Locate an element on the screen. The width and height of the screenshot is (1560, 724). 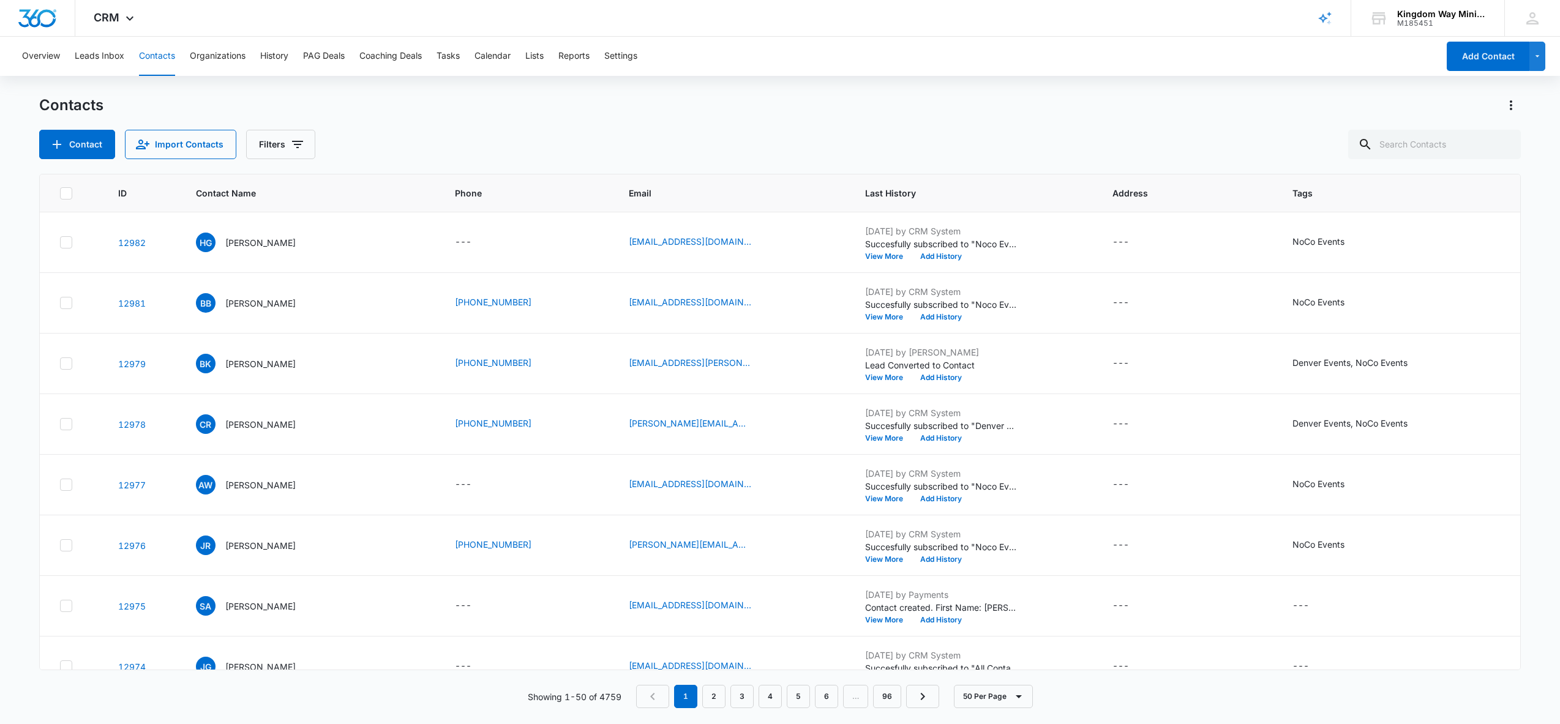
a: Page 96 is located at coordinates (887, 697).